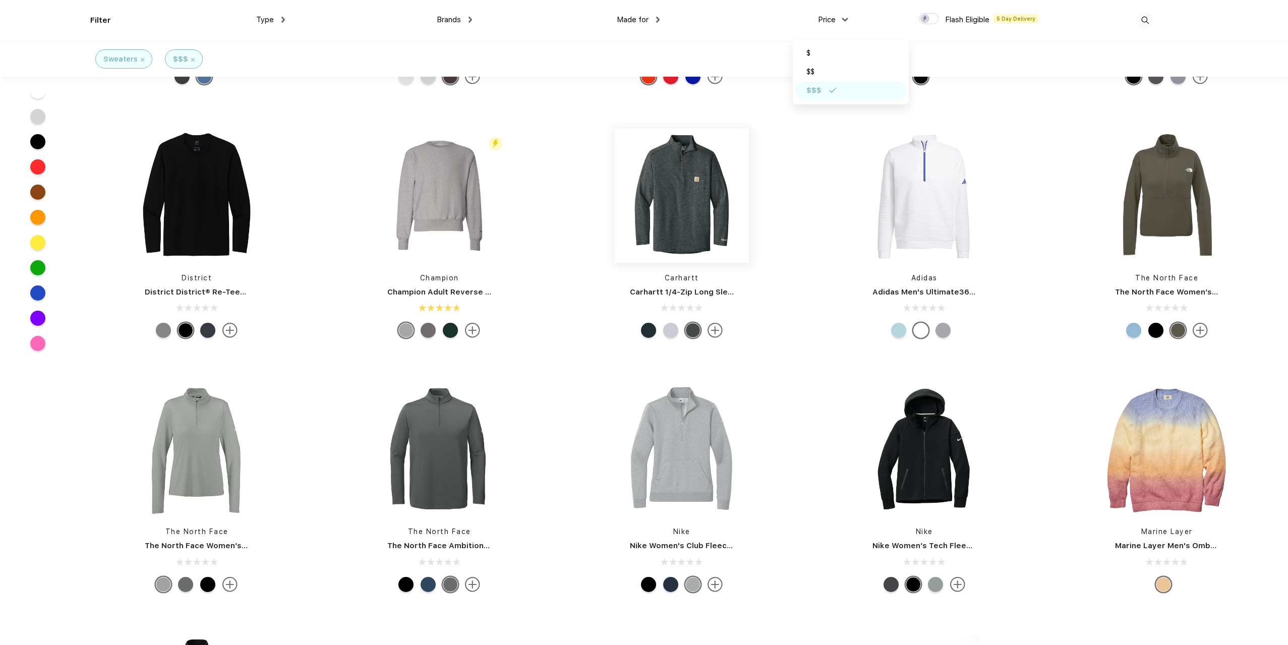  Describe the element at coordinates (921, 330) in the screenshot. I see `div: White` at that location.